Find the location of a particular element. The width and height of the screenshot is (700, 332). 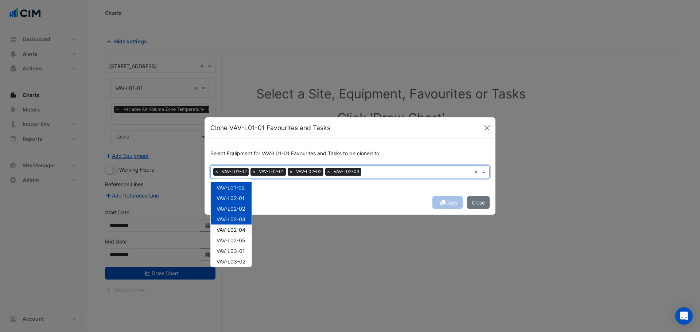

div: Open Intercom Messenger is located at coordinates (684, 316).